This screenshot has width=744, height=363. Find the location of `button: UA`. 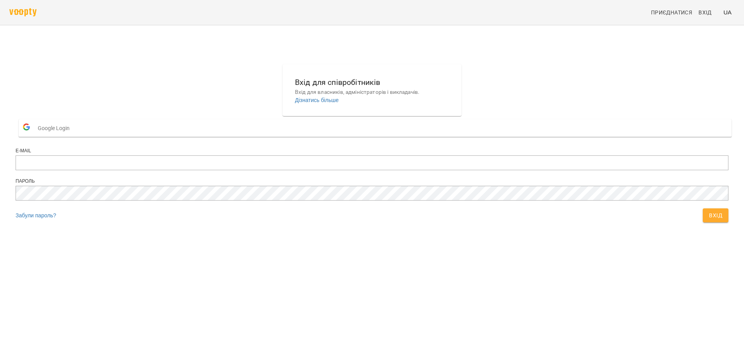

button: UA is located at coordinates (727, 12).